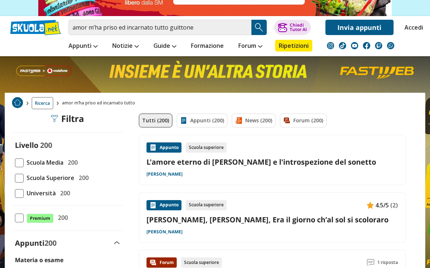 This screenshot has width=430, height=268. Describe the element at coordinates (156, 120) in the screenshot. I see `a: Tutti (200)` at that location.